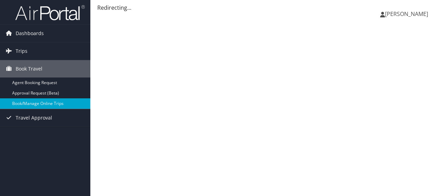 The height and width of the screenshot is (196, 442). Describe the element at coordinates (266, 8) in the screenshot. I see `div: Redirecting...` at that location.